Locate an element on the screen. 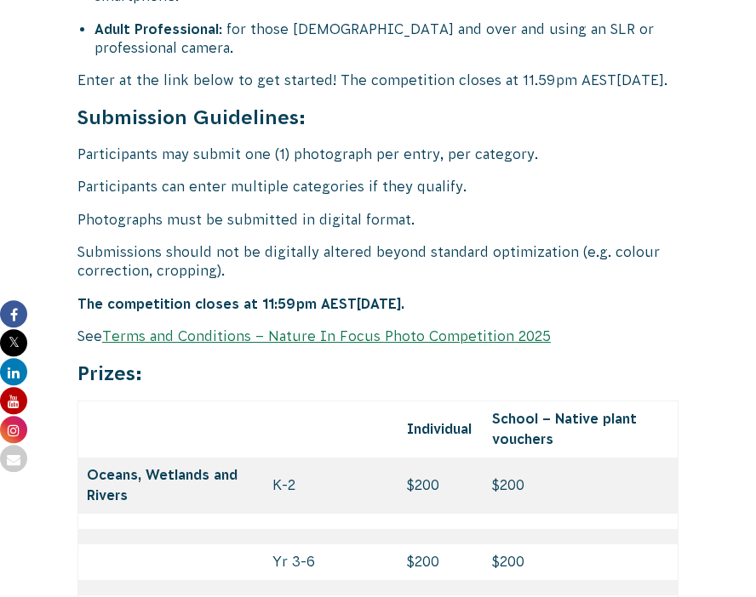 Image resolution: width=756 pixels, height=597 pixels. p: Participants can enter multiple categories if they qualify. is located at coordinates (378, 186).